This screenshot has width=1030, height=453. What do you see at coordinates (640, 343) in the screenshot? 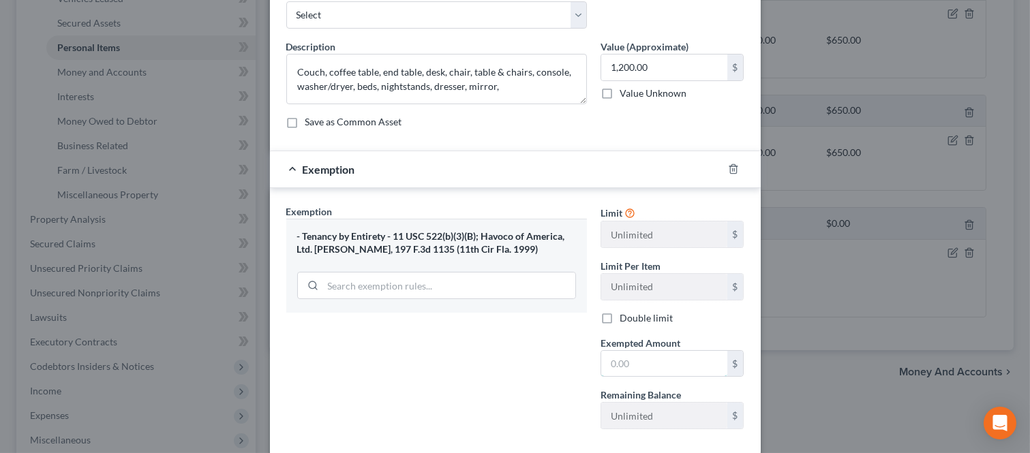
I see `span: Exempted Amount` at bounding box center [640, 343].